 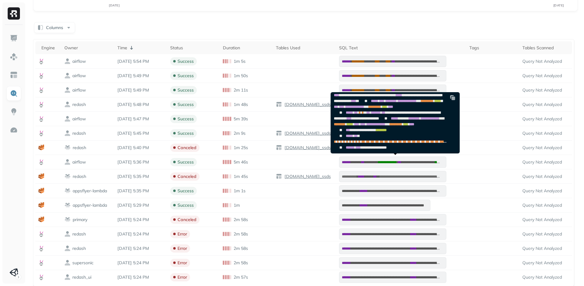 What do you see at coordinates (493, 48) in the screenshot?
I see `div: Tags` at bounding box center [493, 48].